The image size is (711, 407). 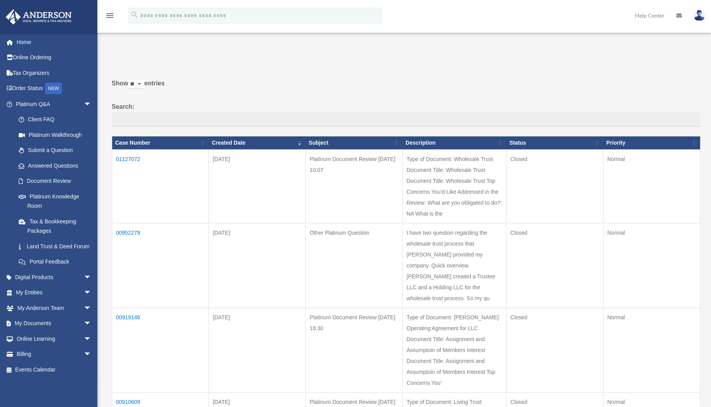 I want to click on a: Platinum Q&Aarrow_drop_down, so click(x=52, y=104).